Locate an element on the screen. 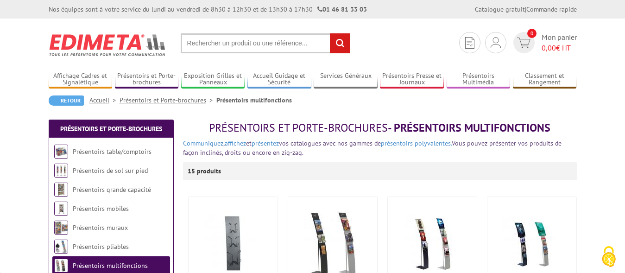 The image size is (625, 273). a: Présentoirs muraux is located at coordinates (100, 227).